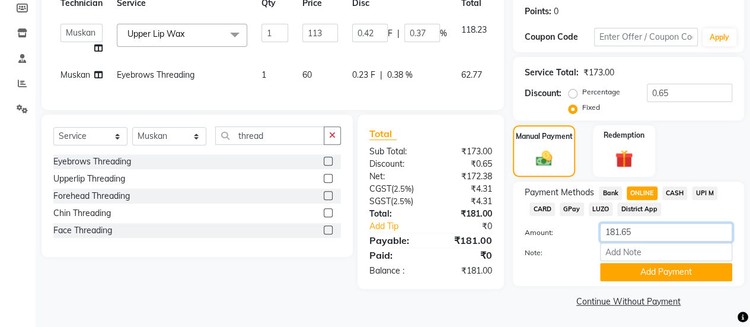 This screenshot has height=327, width=750. What do you see at coordinates (719, 37) in the screenshot?
I see `button: Apply` at bounding box center [719, 37].